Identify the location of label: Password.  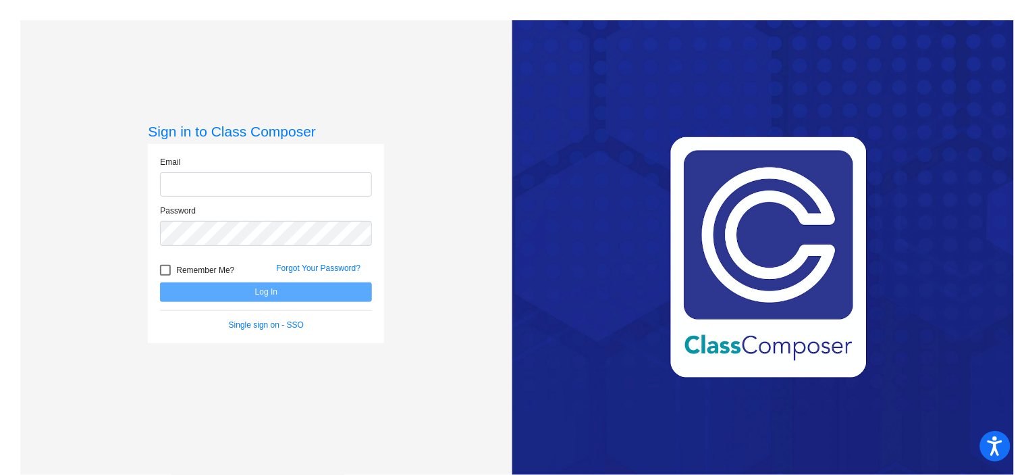
(178, 211).